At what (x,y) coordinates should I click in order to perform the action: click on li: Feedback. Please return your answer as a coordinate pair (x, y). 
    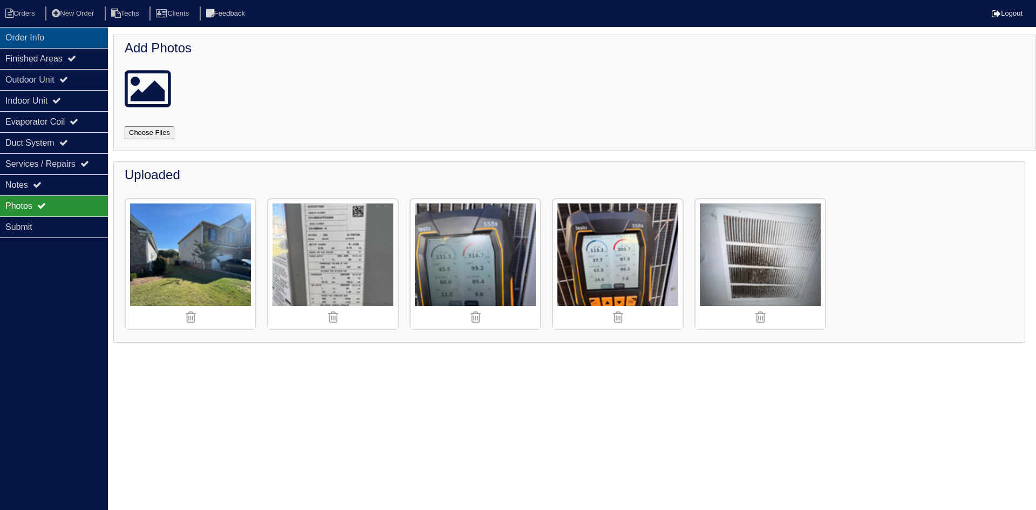
    Looking at the image, I should click on (227, 13).